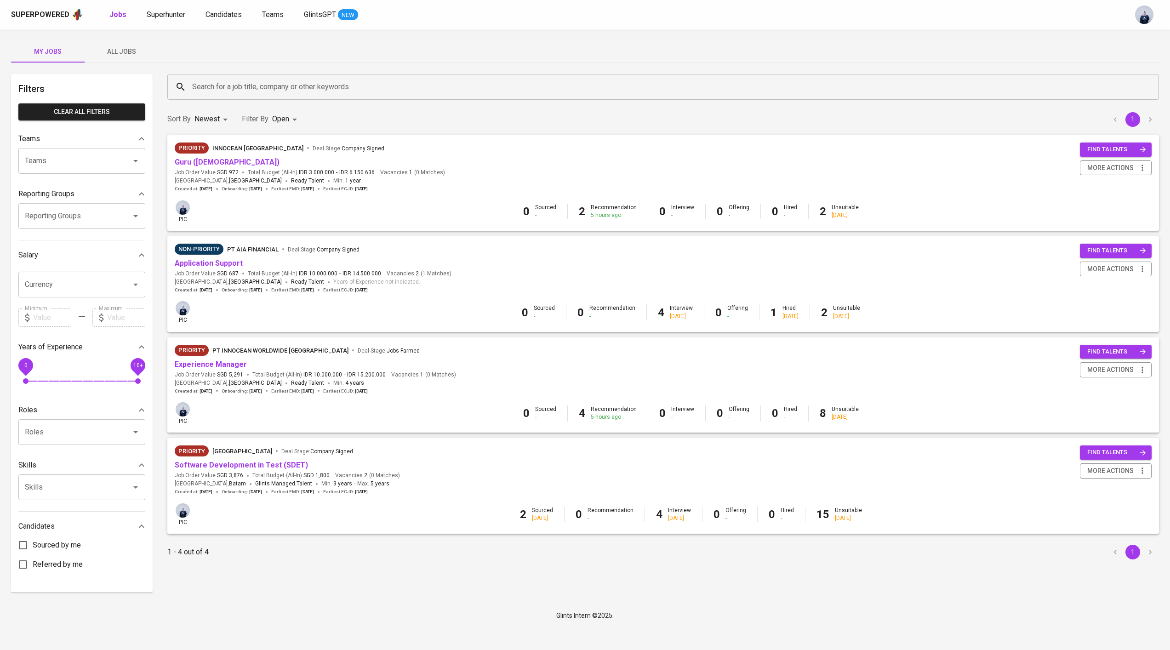 The height and width of the screenshot is (650, 1170). I want to click on span: more actions, so click(1111, 471).